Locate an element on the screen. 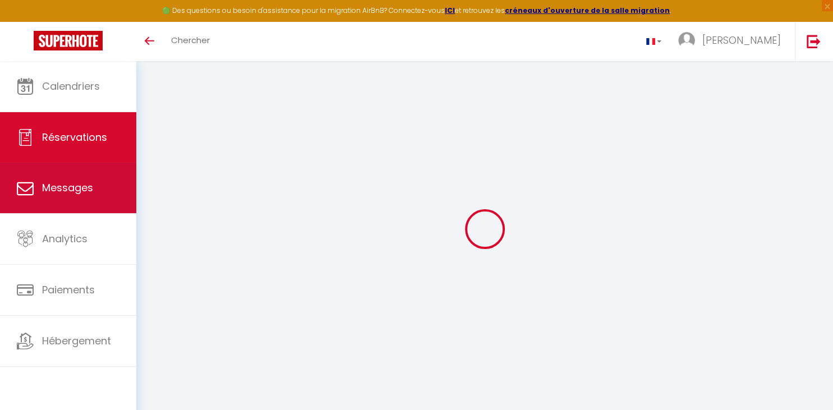 This screenshot has height=410, width=833. img: logout is located at coordinates (813, 41).